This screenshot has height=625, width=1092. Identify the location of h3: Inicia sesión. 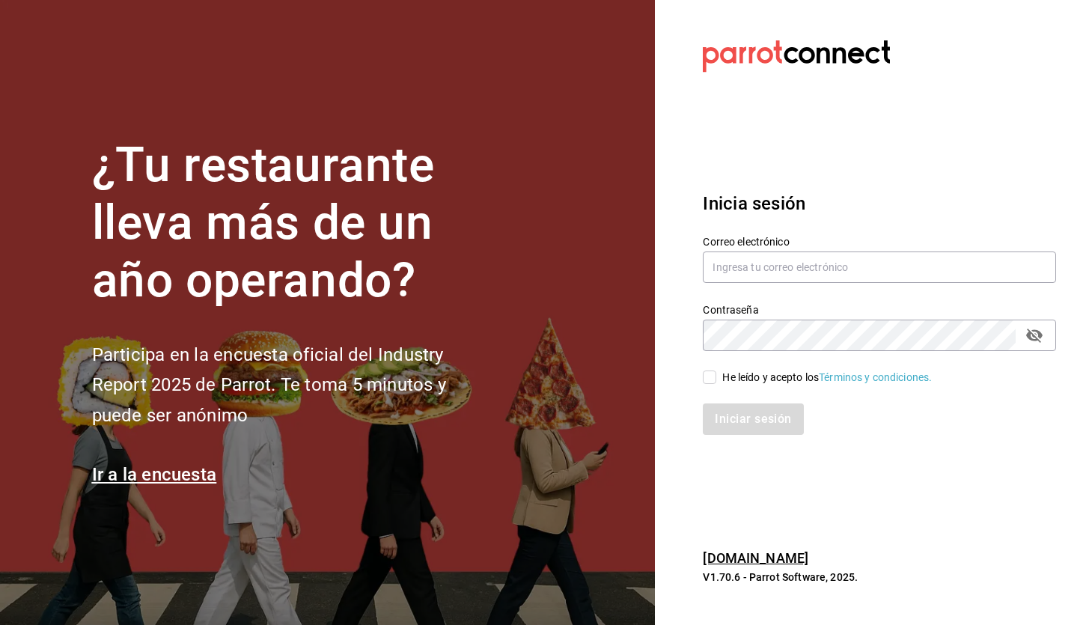
(879, 204).